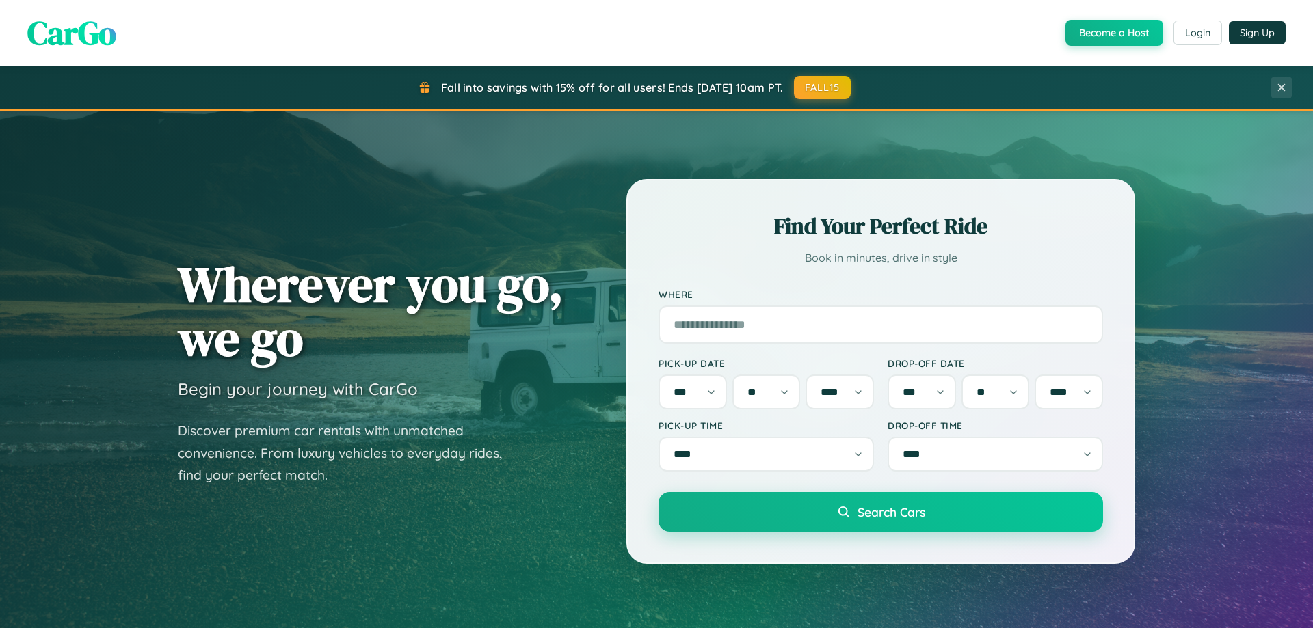 The width and height of the screenshot is (1313, 628). What do you see at coordinates (1114, 33) in the screenshot?
I see `button: Become a Host` at bounding box center [1114, 33].